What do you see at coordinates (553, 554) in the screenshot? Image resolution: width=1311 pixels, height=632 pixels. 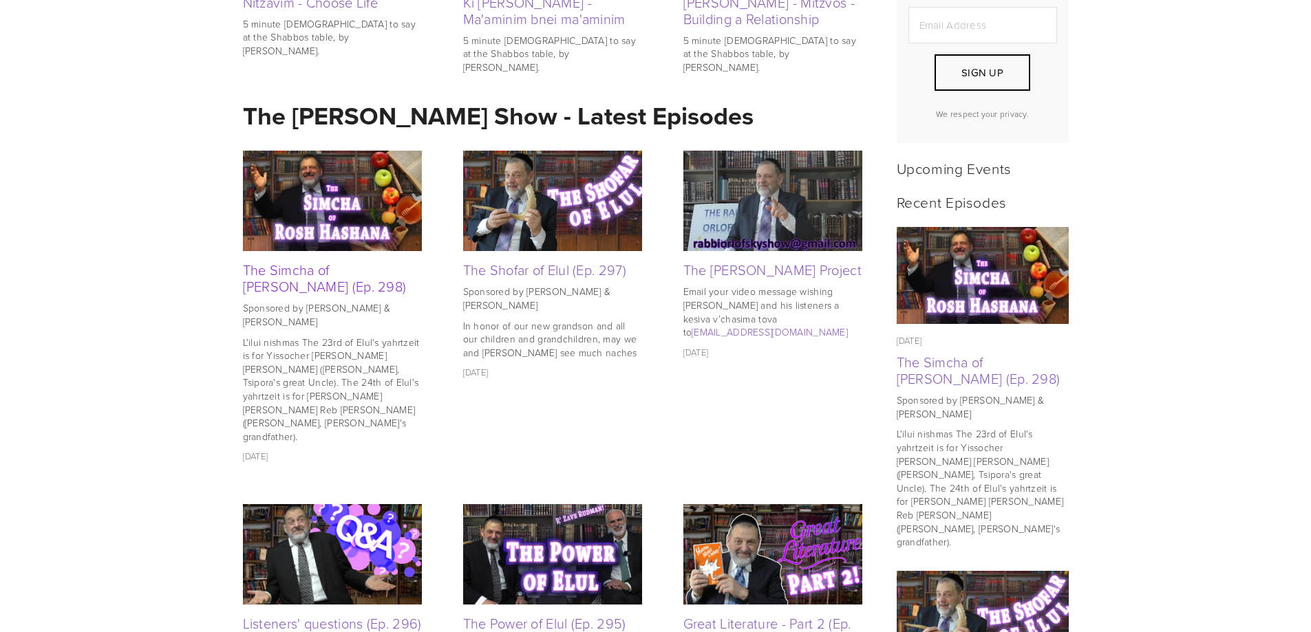 I see `img: The Power of Elul (Ep. 295)` at bounding box center [553, 554].